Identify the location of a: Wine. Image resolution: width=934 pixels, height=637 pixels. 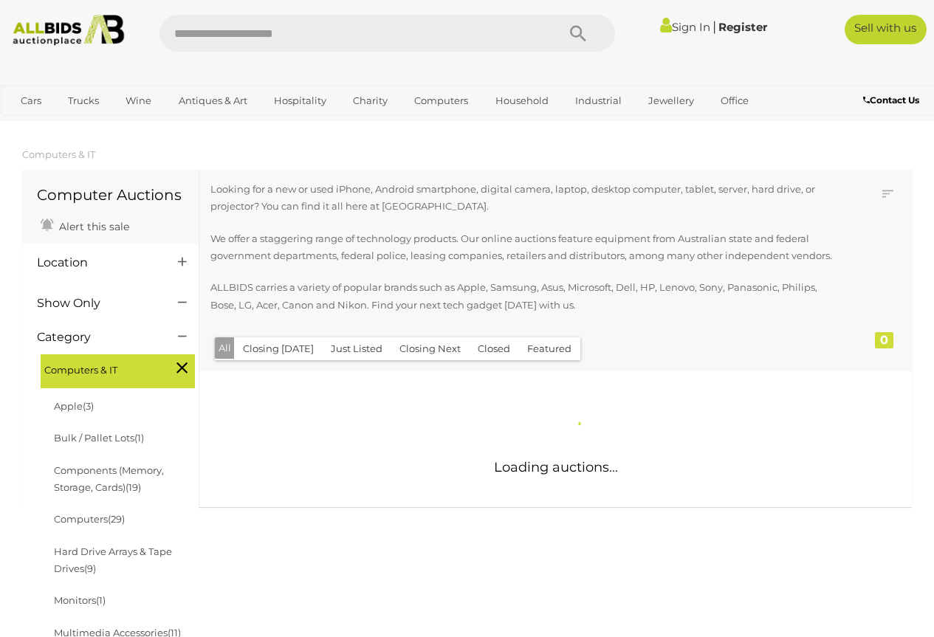
(138, 100).